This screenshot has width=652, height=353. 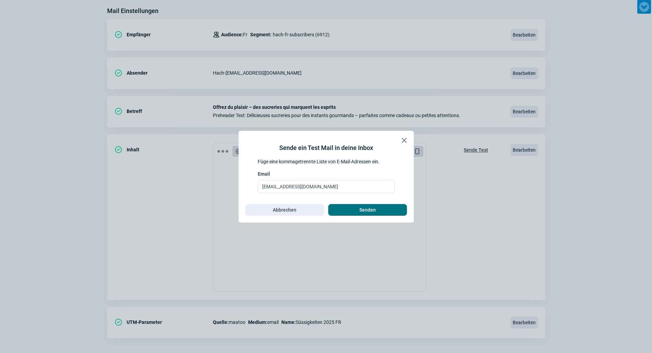 What do you see at coordinates (326, 148) in the screenshot?
I see `div: Sende ein Test Mail in deine Inbox` at bounding box center [326, 148].